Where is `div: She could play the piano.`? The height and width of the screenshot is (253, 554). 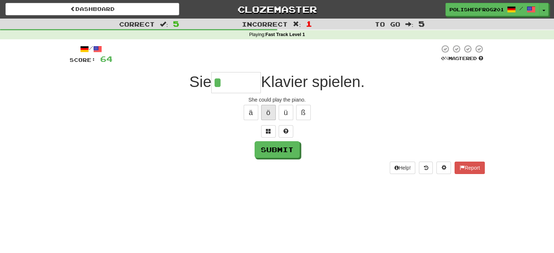
div: She could play the piano. is located at coordinates (277, 100).